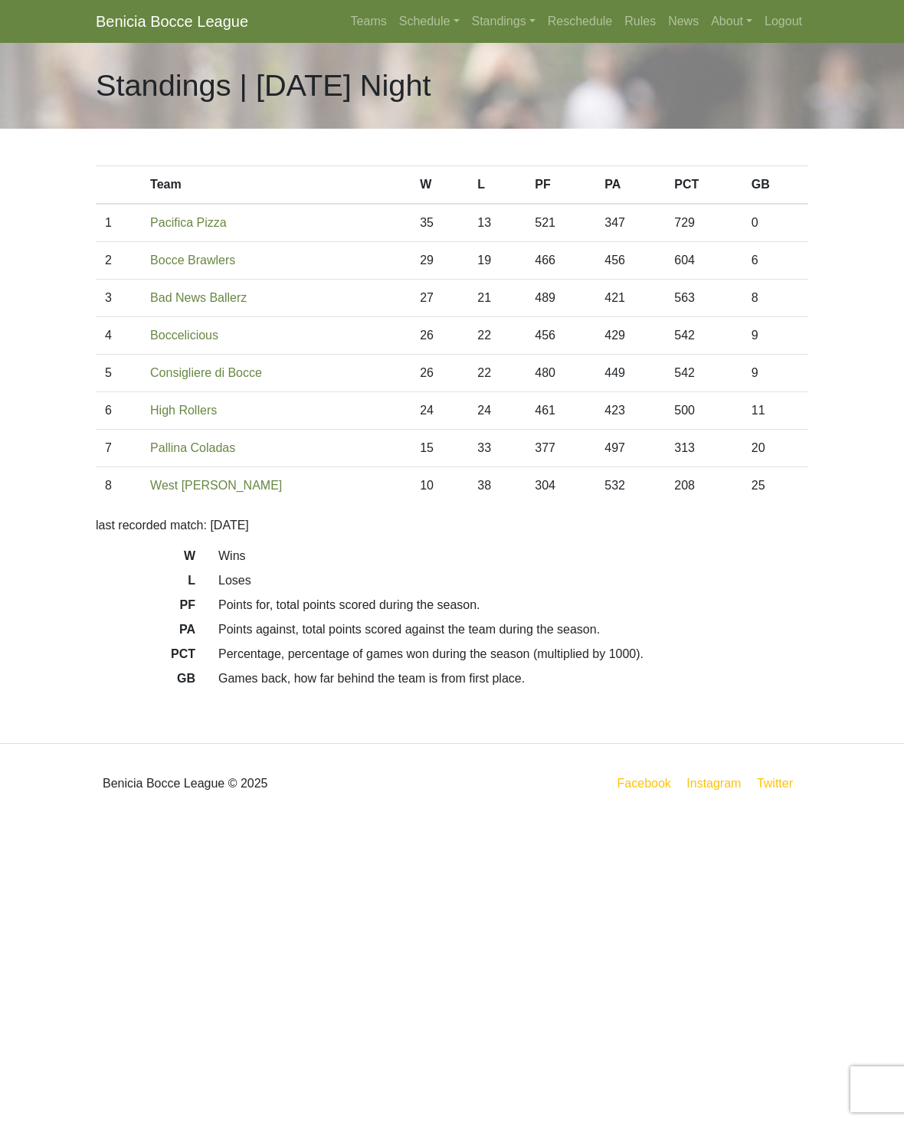 This screenshot has width=904, height=1123. Describe the element at coordinates (496, 260) in the screenshot. I see `td: 19` at that location.